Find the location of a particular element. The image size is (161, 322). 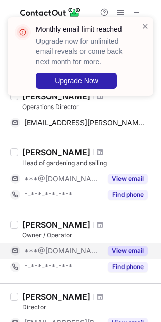

div: Director is located at coordinates (88, 308).